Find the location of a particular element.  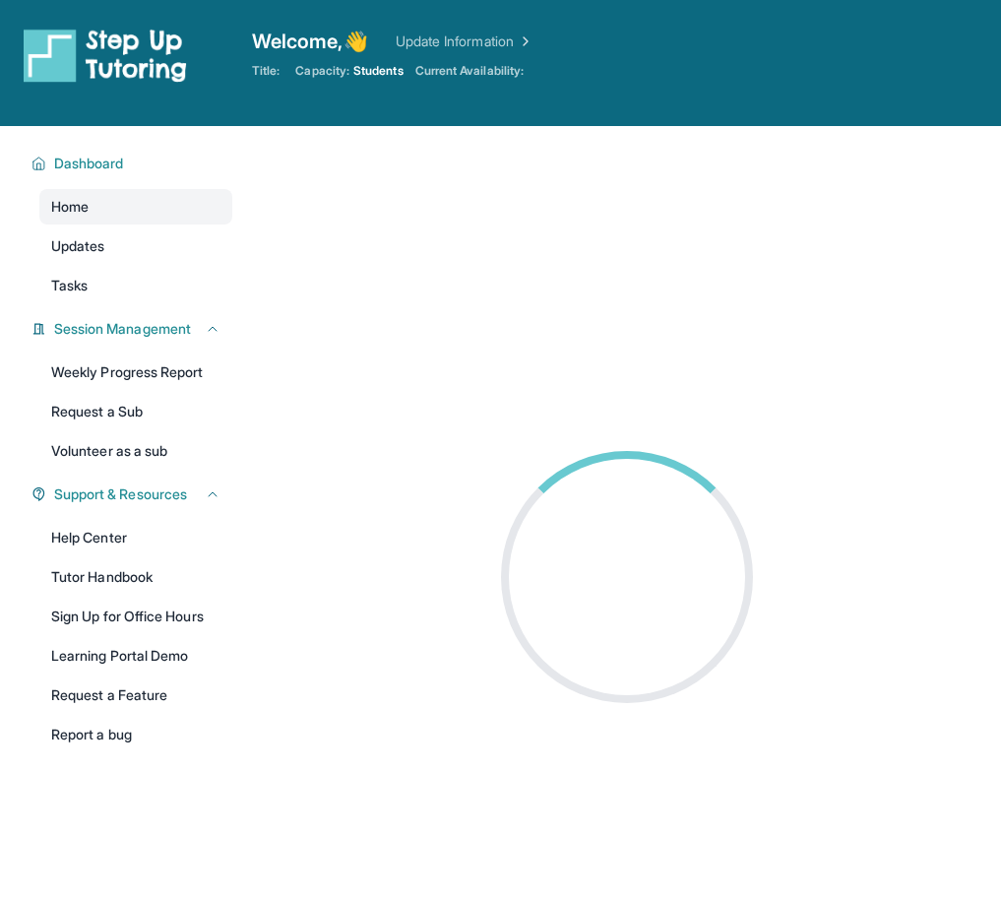

span: Welcome, 👋 is located at coordinates (310, 41).